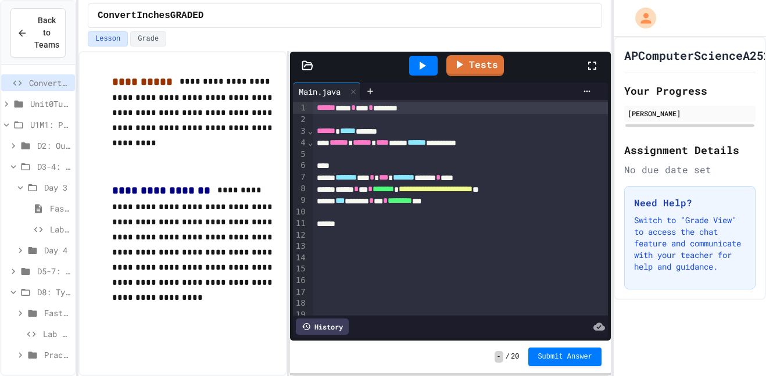 The image size is (766, 376). What do you see at coordinates (300, 292) in the screenshot?
I see `div: 17` at bounding box center [300, 292].